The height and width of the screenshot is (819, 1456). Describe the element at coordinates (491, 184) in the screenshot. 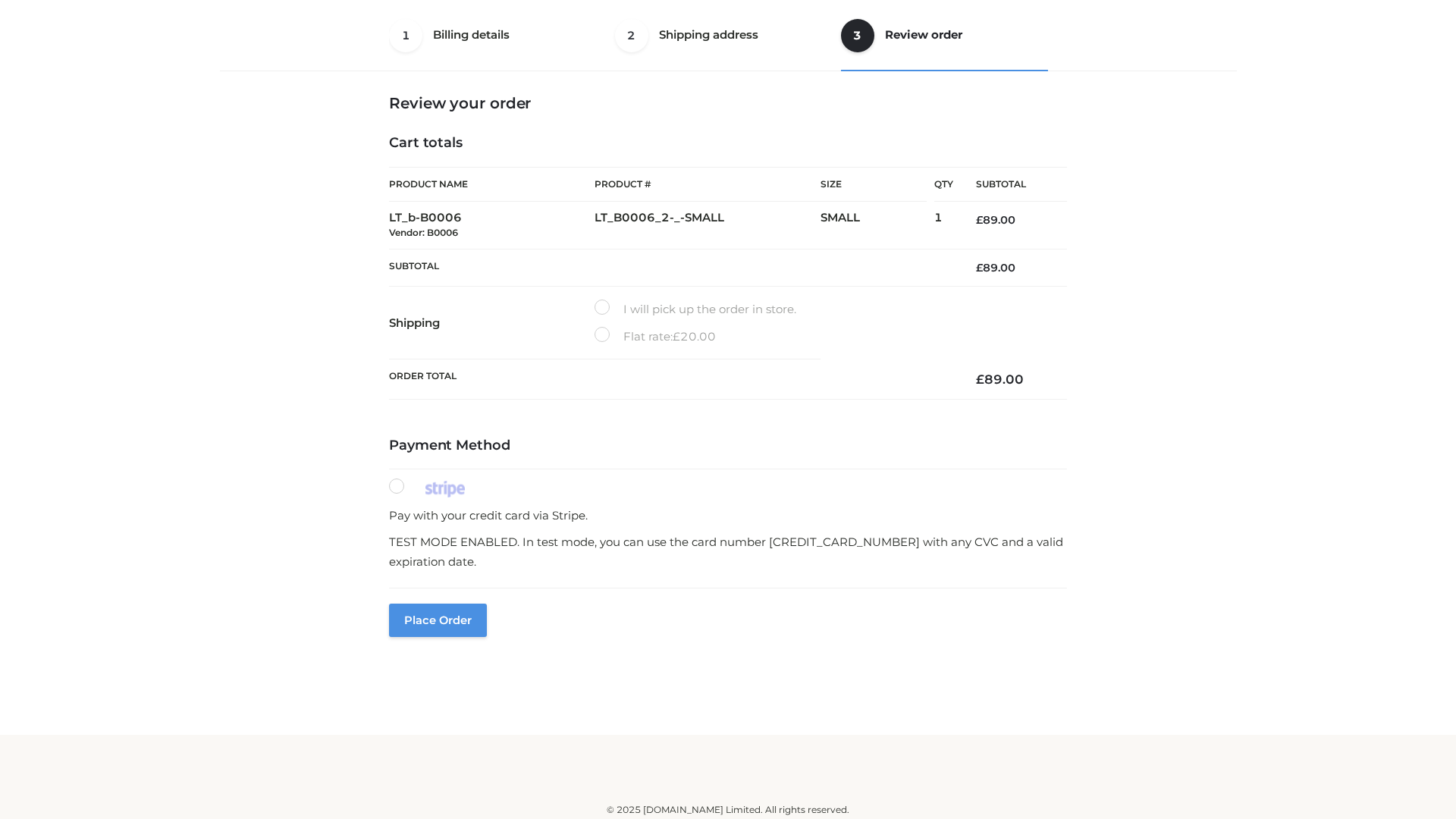

I see `th: Product Name` at that location.